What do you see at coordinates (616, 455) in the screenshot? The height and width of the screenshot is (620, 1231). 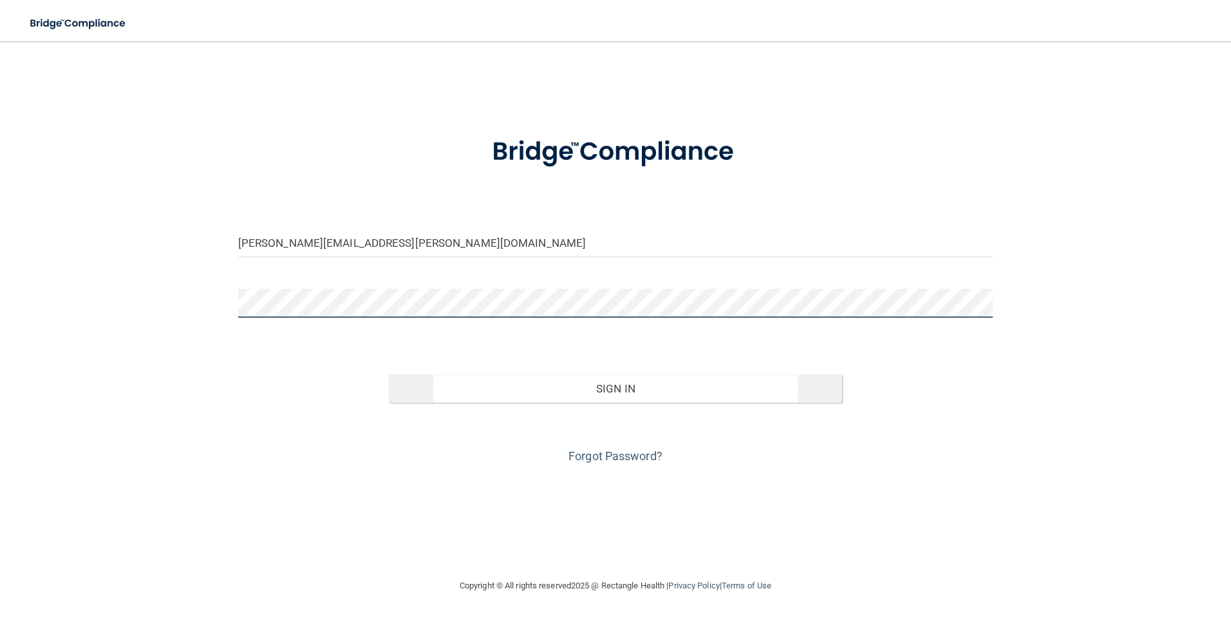 I see `a: Forgot Password?` at bounding box center [616, 455].